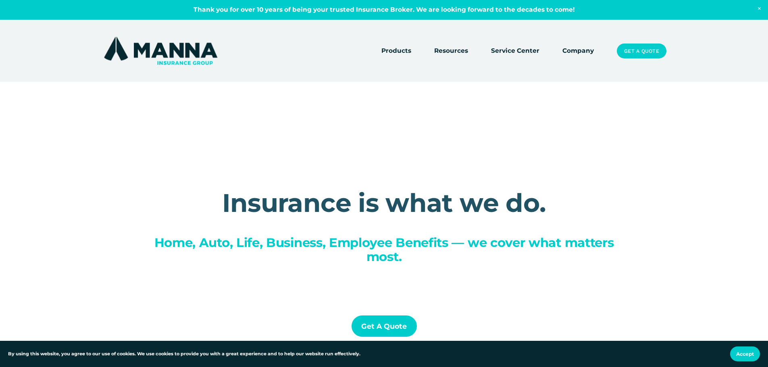 This screenshot has height=367, width=768. I want to click on button: Accept, so click(745, 354).